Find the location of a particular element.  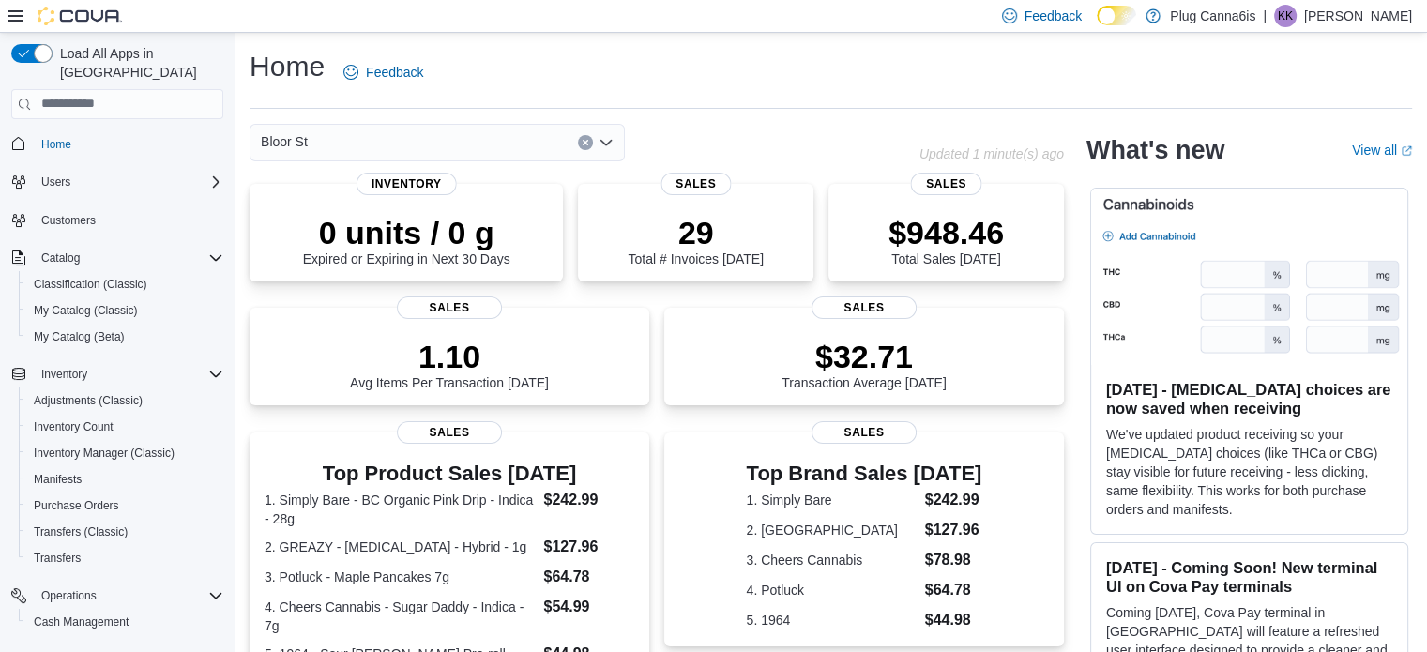

a: Home is located at coordinates (56, 145).